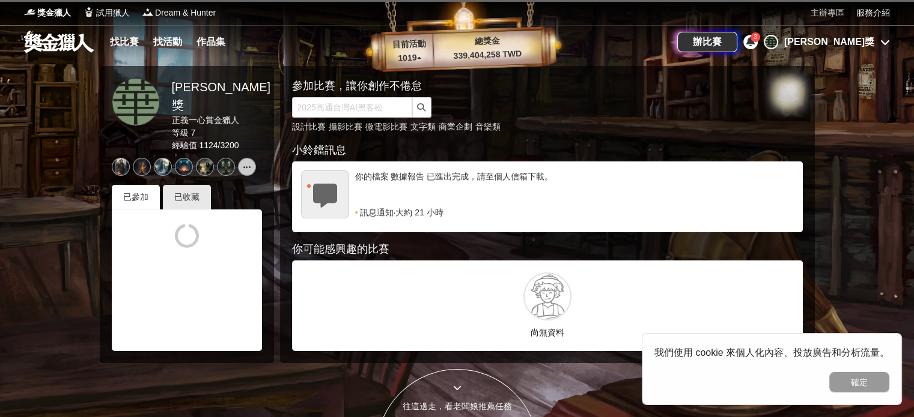  What do you see at coordinates (487, 41) in the screenshot?
I see `p: 總獎金` at bounding box center [487, 41].